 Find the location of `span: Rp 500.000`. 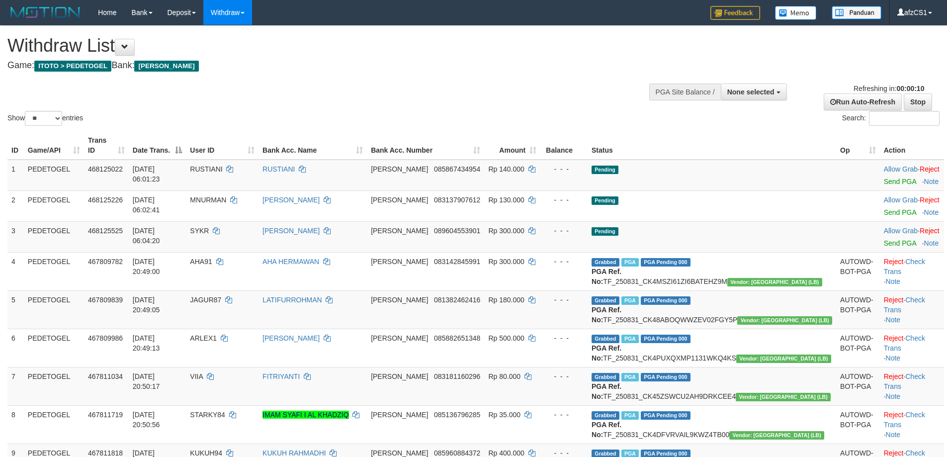

span: Rp 500.000 is located at coordinates (506, 338).